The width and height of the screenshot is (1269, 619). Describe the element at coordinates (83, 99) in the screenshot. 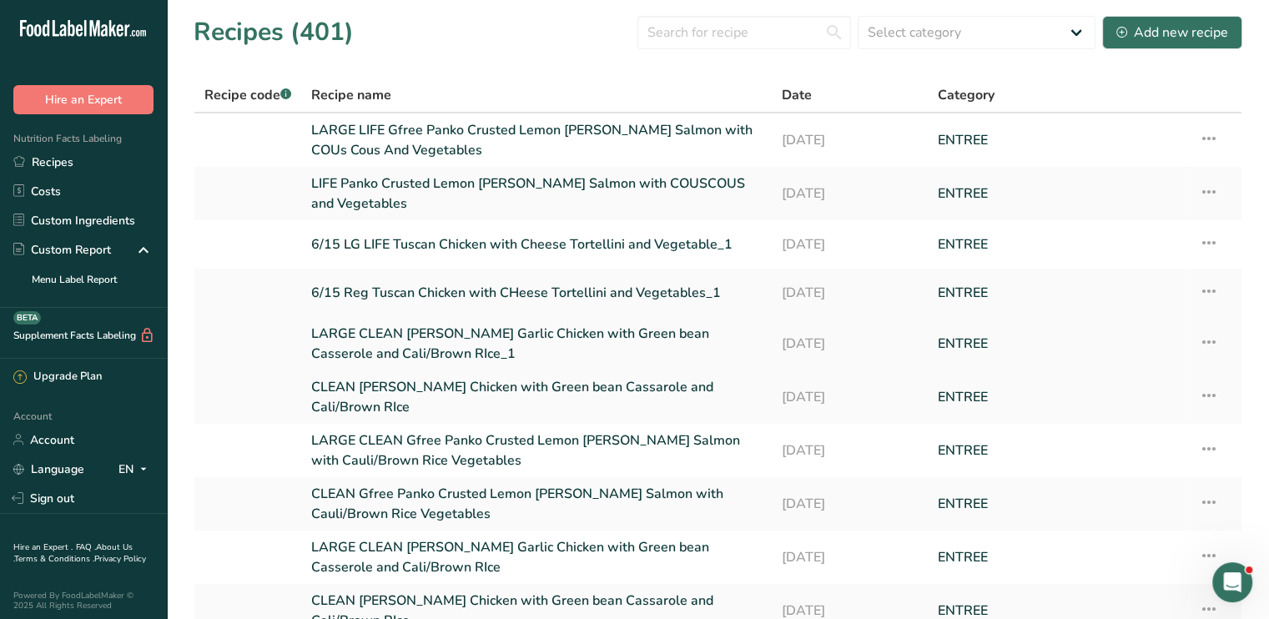

I see `button: Hire an Expert` at that location.